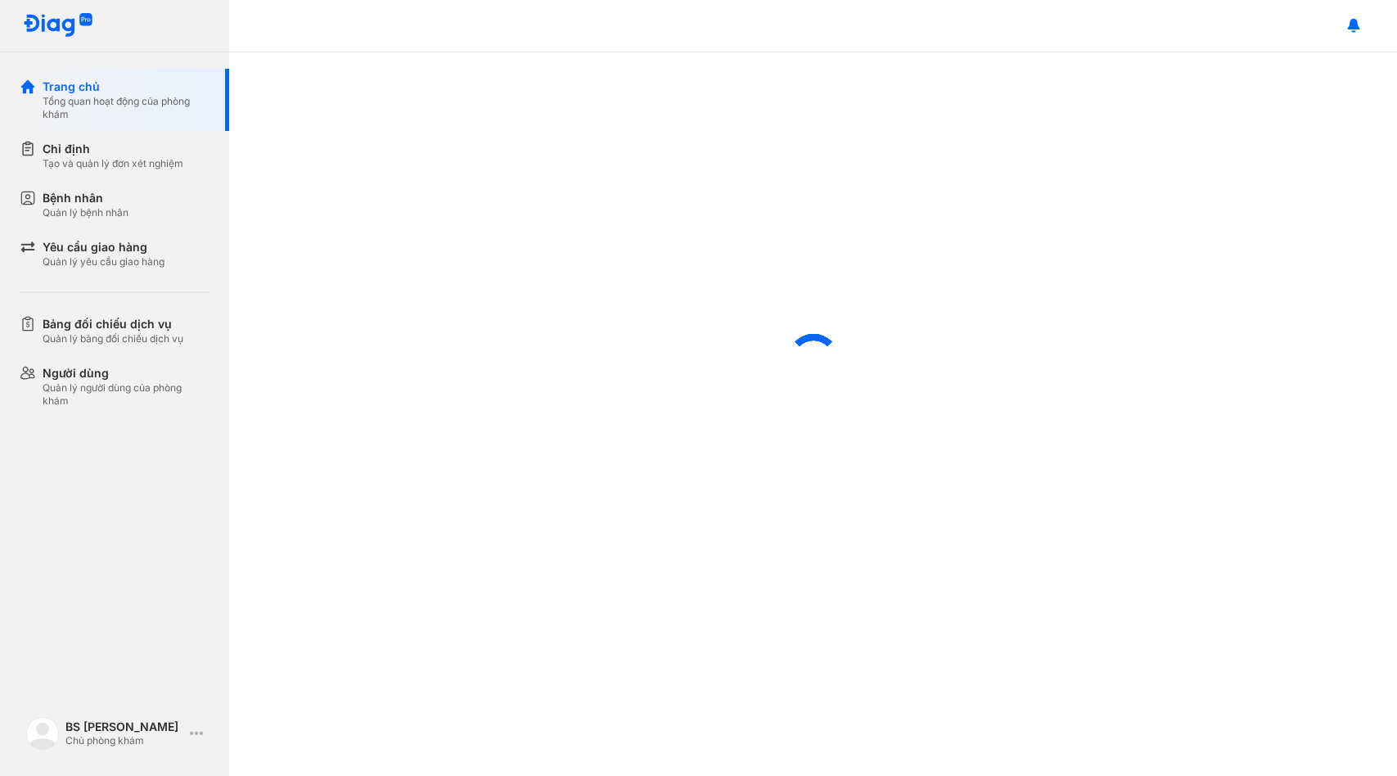 Image resolution: width=1397 pixels, height=776 pixels. Describe the element at coordinates (103, 247) in the screenshot. I see `div: Yêu cầu giao hàng` at that location.